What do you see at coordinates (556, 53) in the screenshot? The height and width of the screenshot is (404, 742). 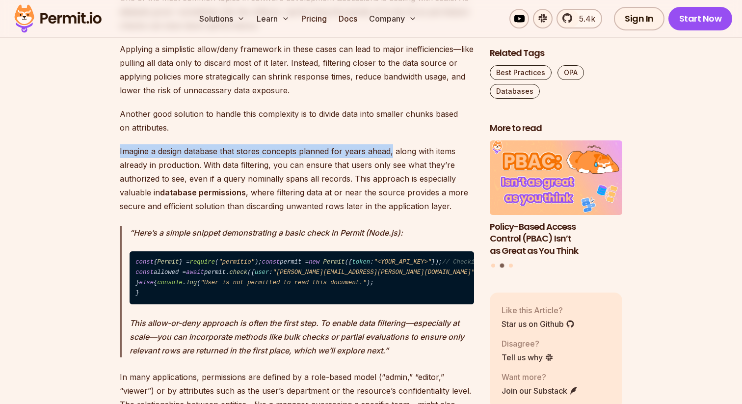 I see `h2: Related Tags` at bounding box center [556, 53].